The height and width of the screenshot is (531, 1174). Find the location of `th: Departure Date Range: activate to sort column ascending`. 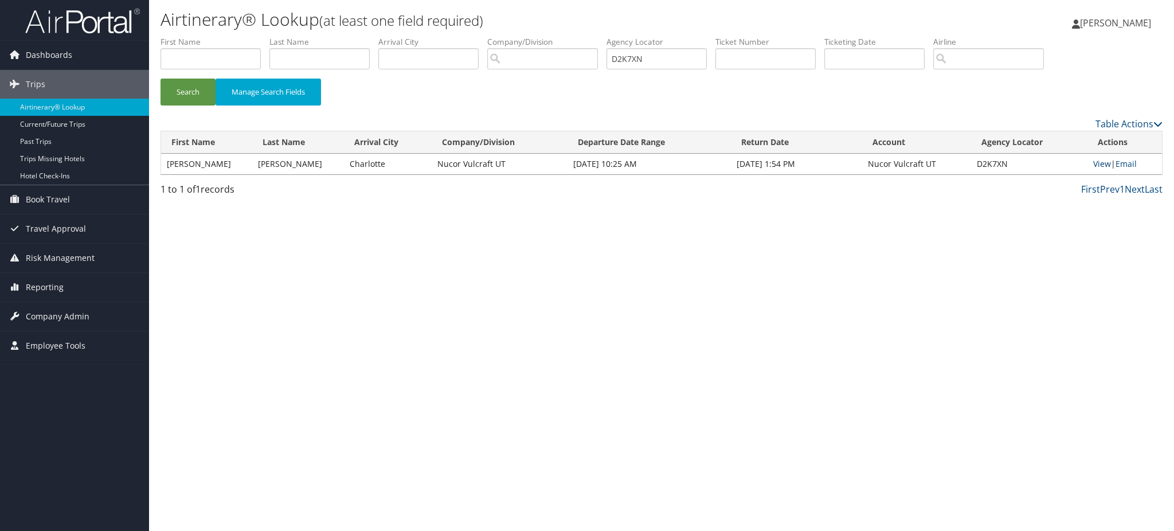

th: Departure Date Range: activate to sort column ascending is located at coordinates (649, 142).